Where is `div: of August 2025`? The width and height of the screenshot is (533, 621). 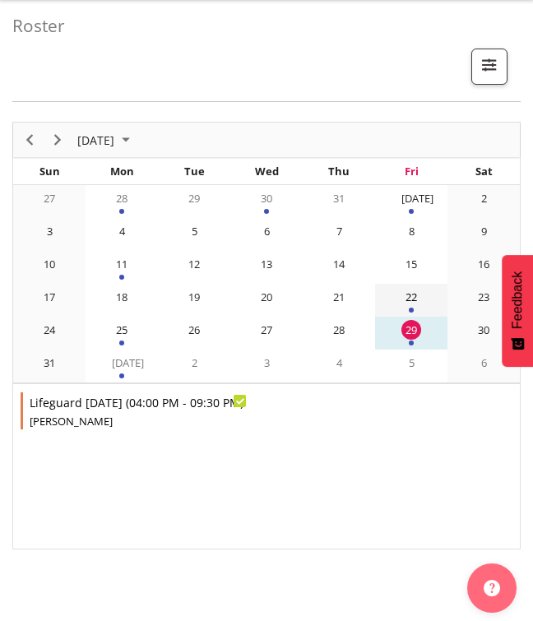 div: of August 2025 is located at coordinates (267, 336).